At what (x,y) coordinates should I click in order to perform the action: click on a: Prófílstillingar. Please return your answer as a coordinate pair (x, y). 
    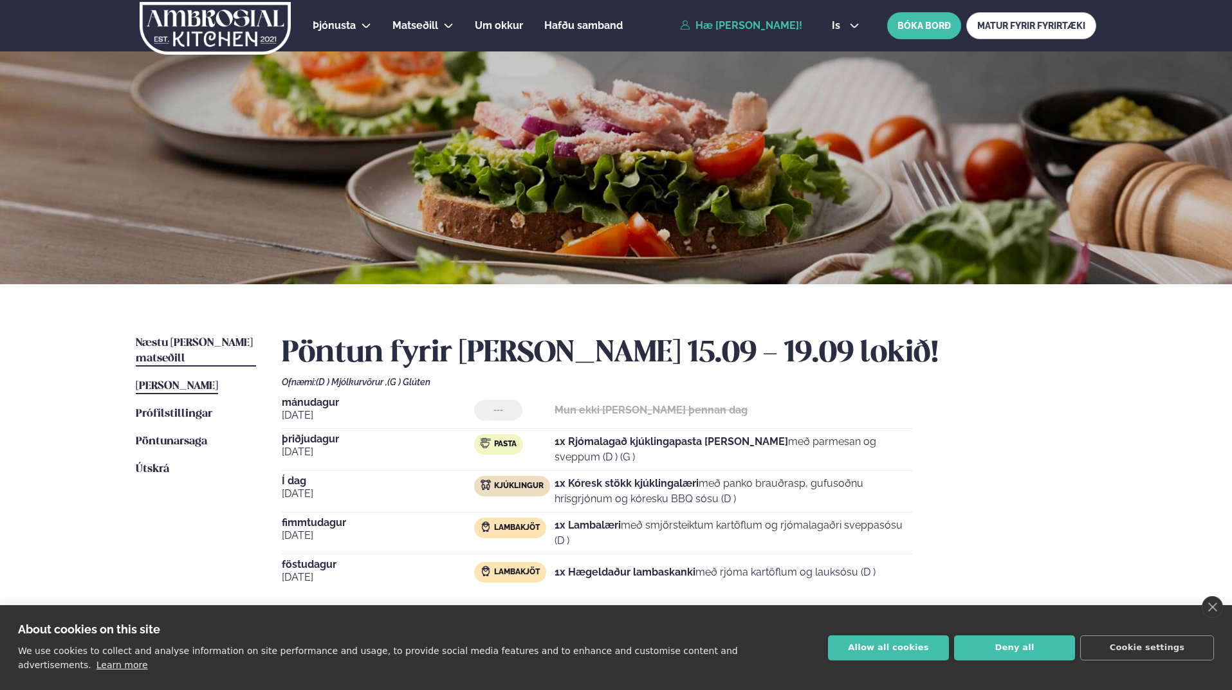
    Looking at the image, I should click on (174, 414).